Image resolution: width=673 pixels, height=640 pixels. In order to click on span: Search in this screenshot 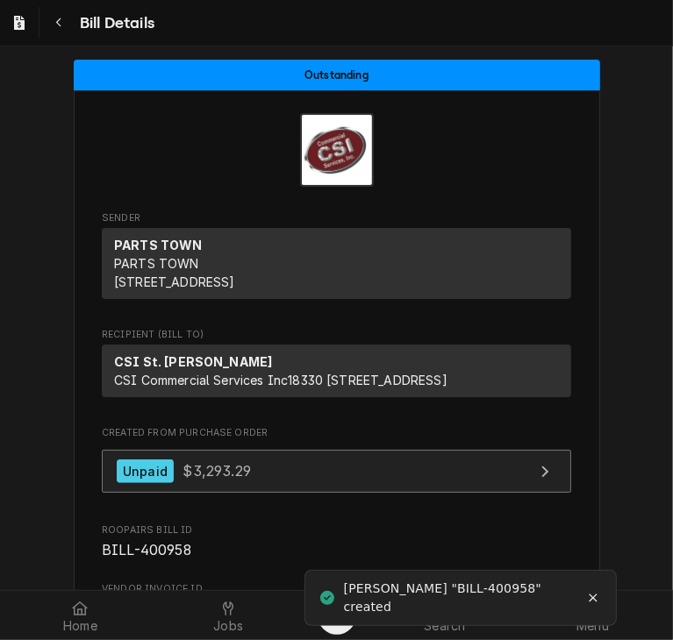, I will do `click(444, 626)`.